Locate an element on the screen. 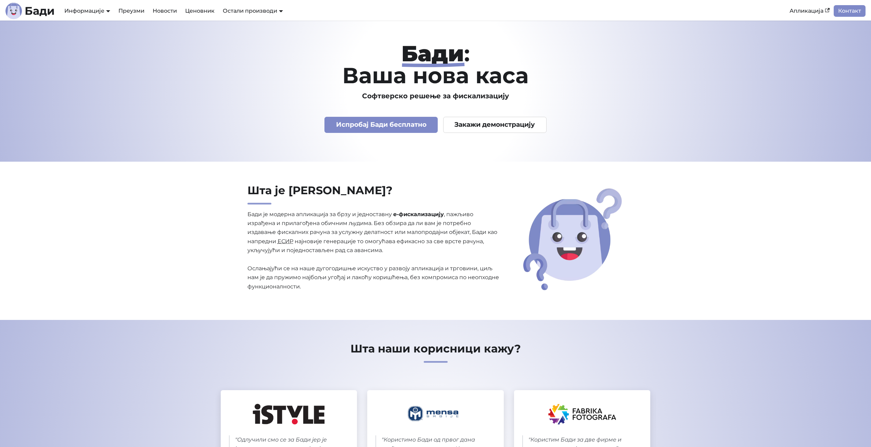 This screenshot has width=871, height=447. a: Информације is located at coordinates (87, 11).